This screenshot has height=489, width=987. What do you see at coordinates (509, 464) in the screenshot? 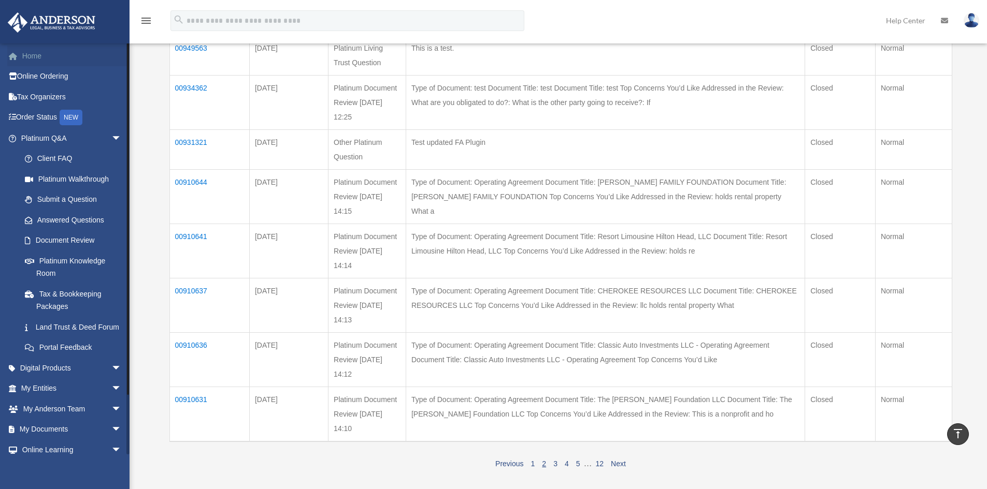
I see `a: Previous` at bounding box center [509, 464].